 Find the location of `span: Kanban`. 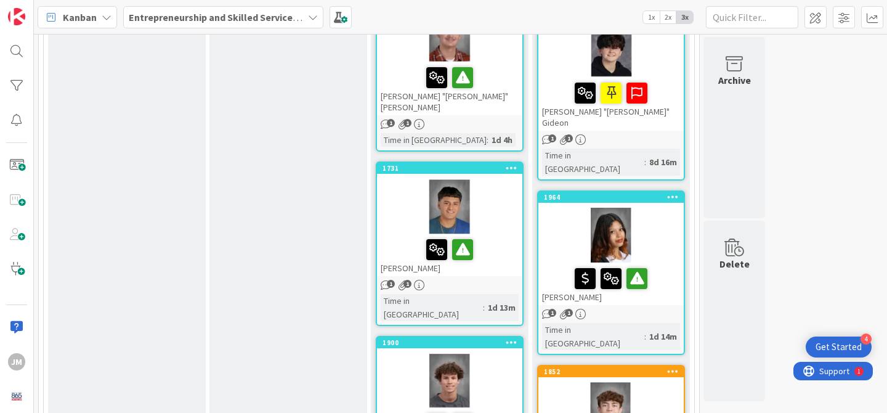

span: Kanban is located at coordinates (79, 17).